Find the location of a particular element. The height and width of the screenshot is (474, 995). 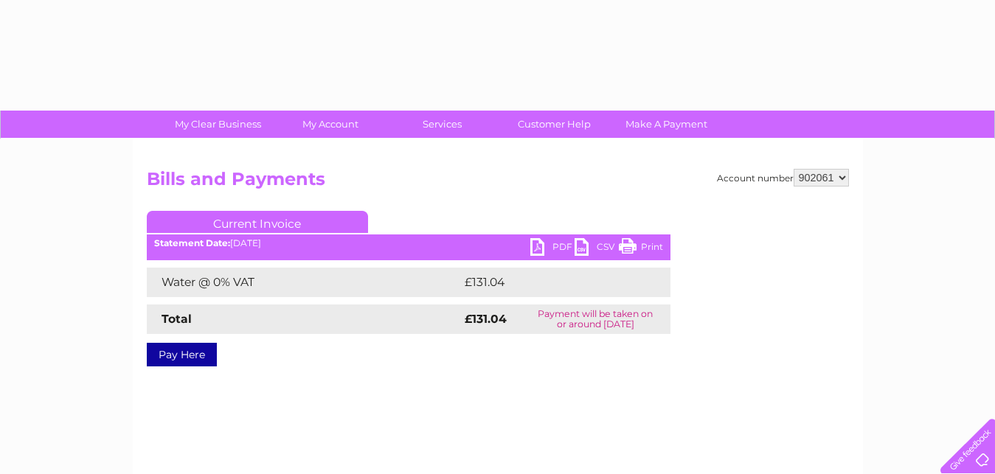

a: My Clear Business is located at coordinates (218, 124).